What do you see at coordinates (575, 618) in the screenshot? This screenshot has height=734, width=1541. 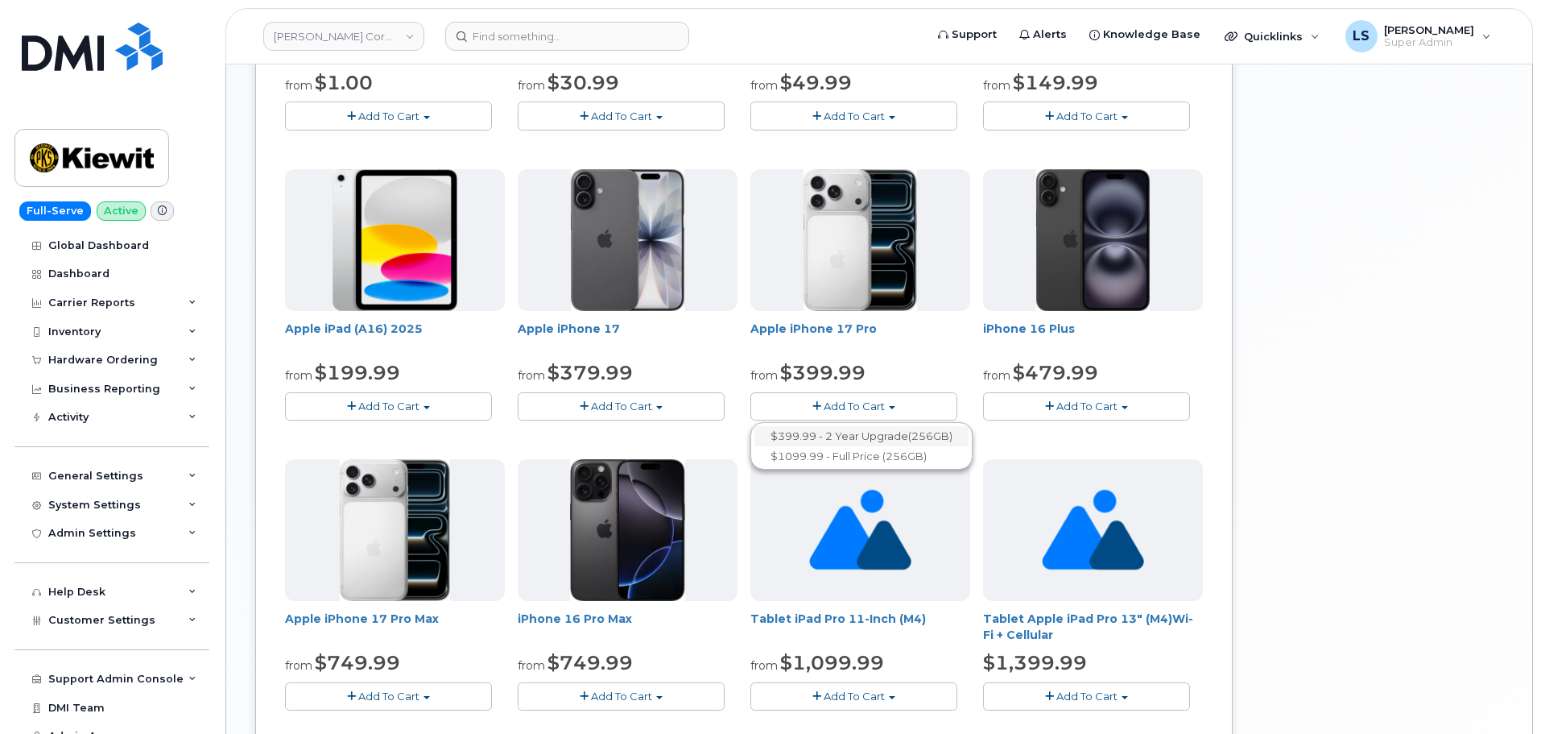 I see `a: iPhone 16 Pro Max` at bounding box center [575, 618].